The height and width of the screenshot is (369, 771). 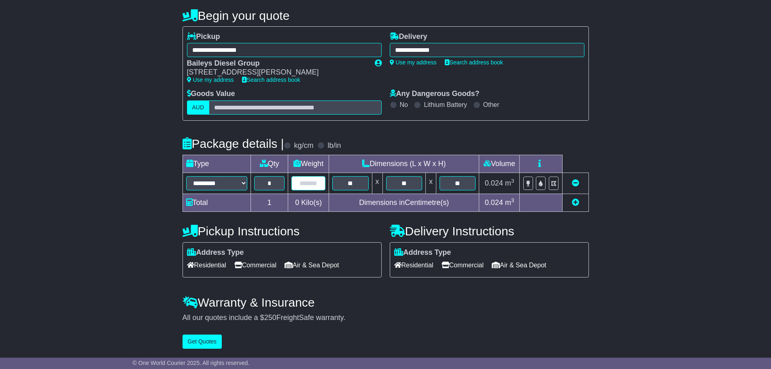 I want to click on a: Add new item, so click(x=576, y=202).